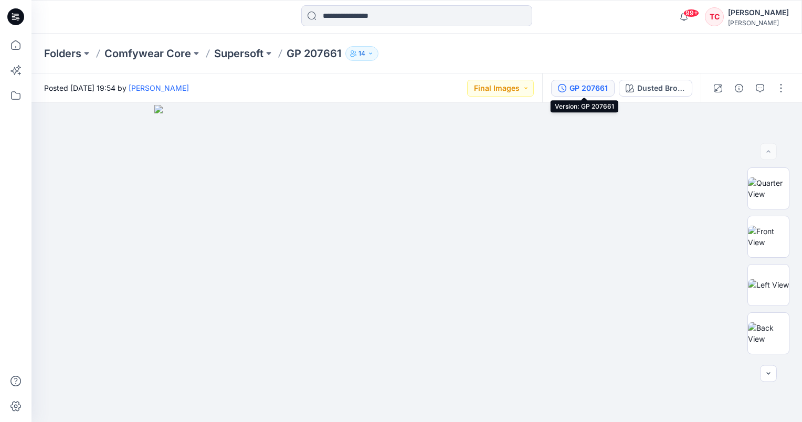 The height and width of the screenshot is (422, 802). Describe the element at coordinates (588, 88) in the screenshot. I see `div: GP 207661` at that location.